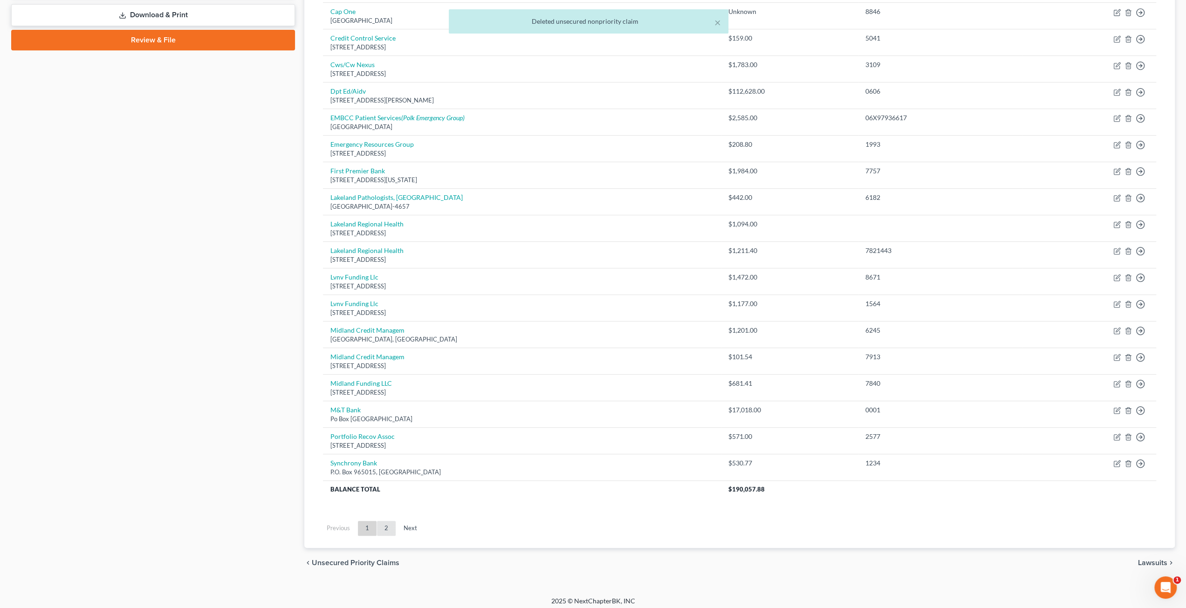 The image size is (1186, 608). What do you see at coordinates (940, 91) in the screenshot?
I see `div: 0606` at bounding box center [940, 91].